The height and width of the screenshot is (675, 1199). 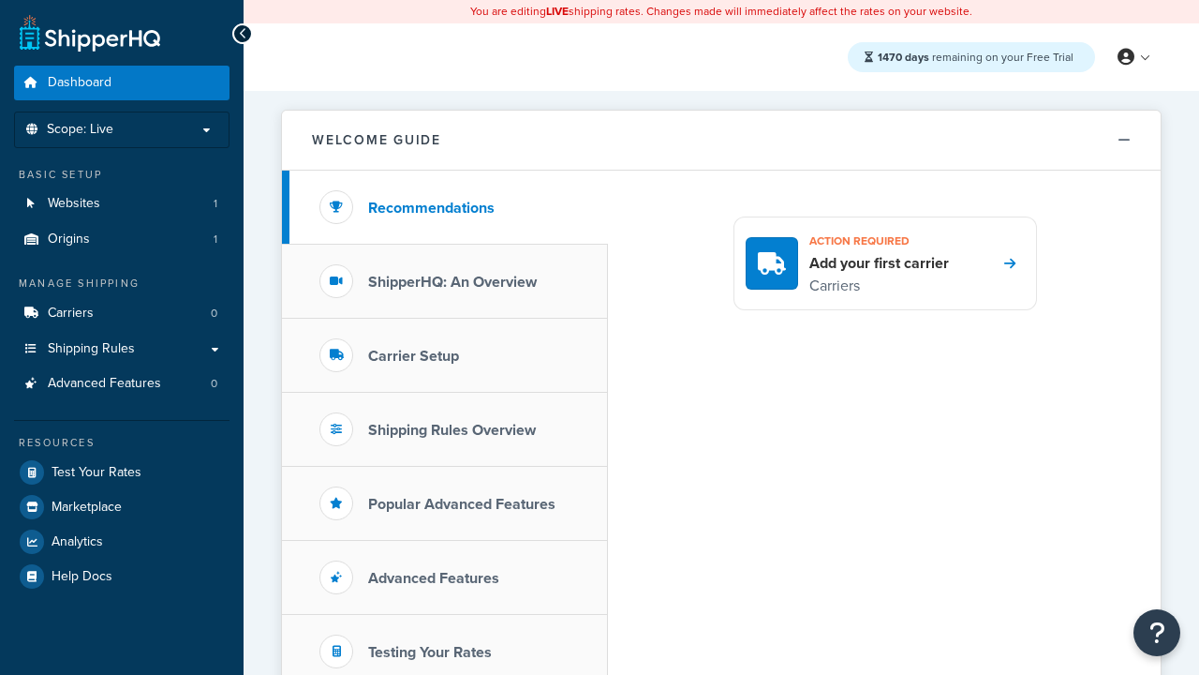 I want to click on h3: Popular Advanced Features, so click(x=462, y=504).